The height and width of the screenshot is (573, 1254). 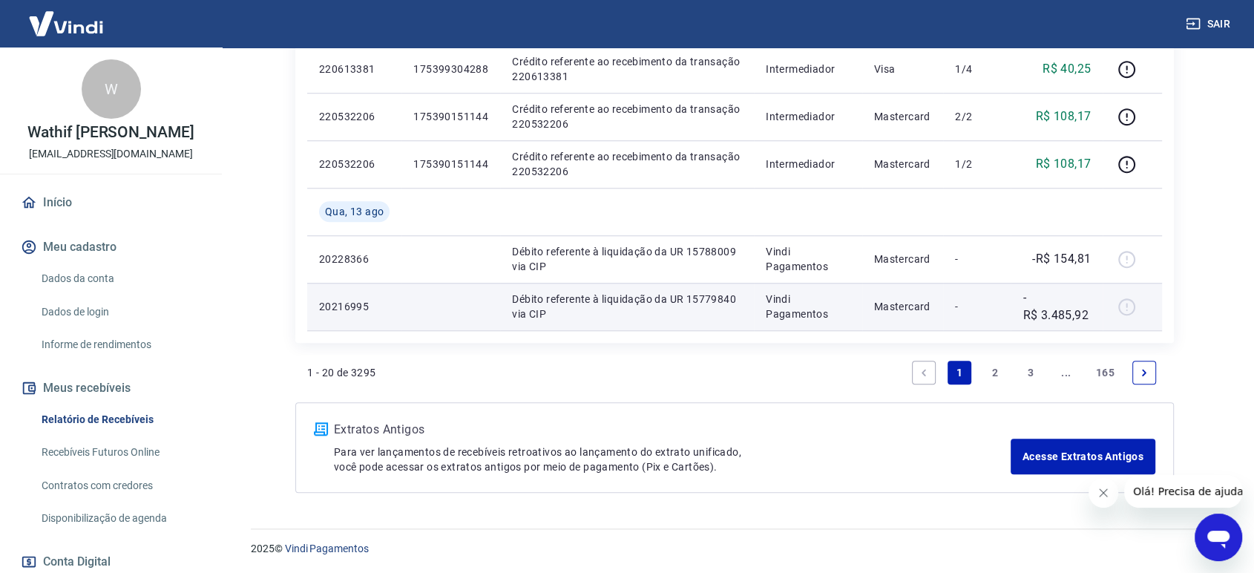 I want to click on p: 220613381, so click(x=354, y=69).